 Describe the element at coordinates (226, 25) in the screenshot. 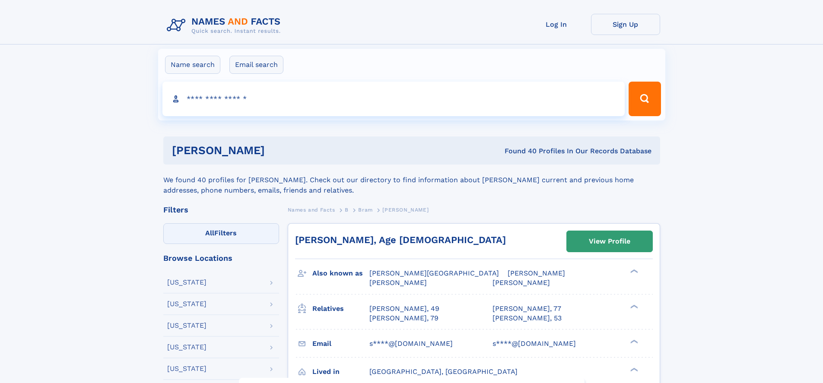

I see `img: Logo Names and Facts` at that location.